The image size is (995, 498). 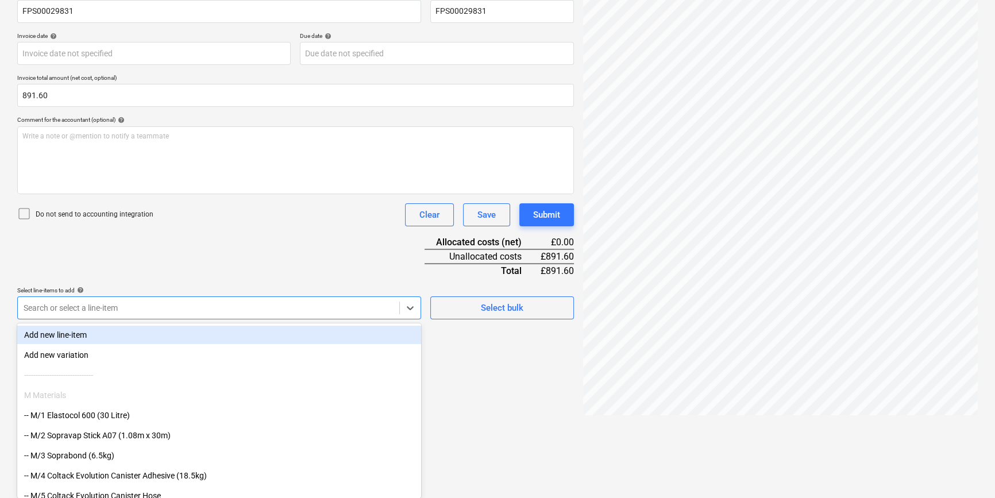 I want to click on button: Select bulk, so click(x=502, y=308).